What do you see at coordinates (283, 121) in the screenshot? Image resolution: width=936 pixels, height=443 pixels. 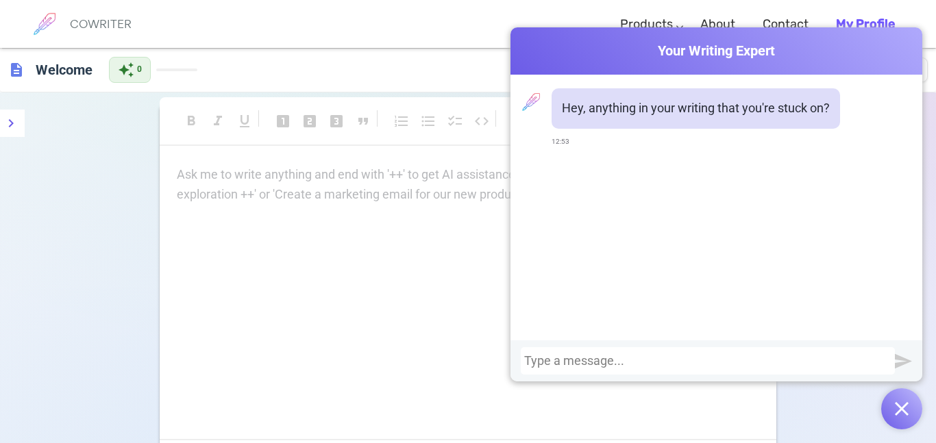 I see `span: looks_one` at bounding box center [283, 121].